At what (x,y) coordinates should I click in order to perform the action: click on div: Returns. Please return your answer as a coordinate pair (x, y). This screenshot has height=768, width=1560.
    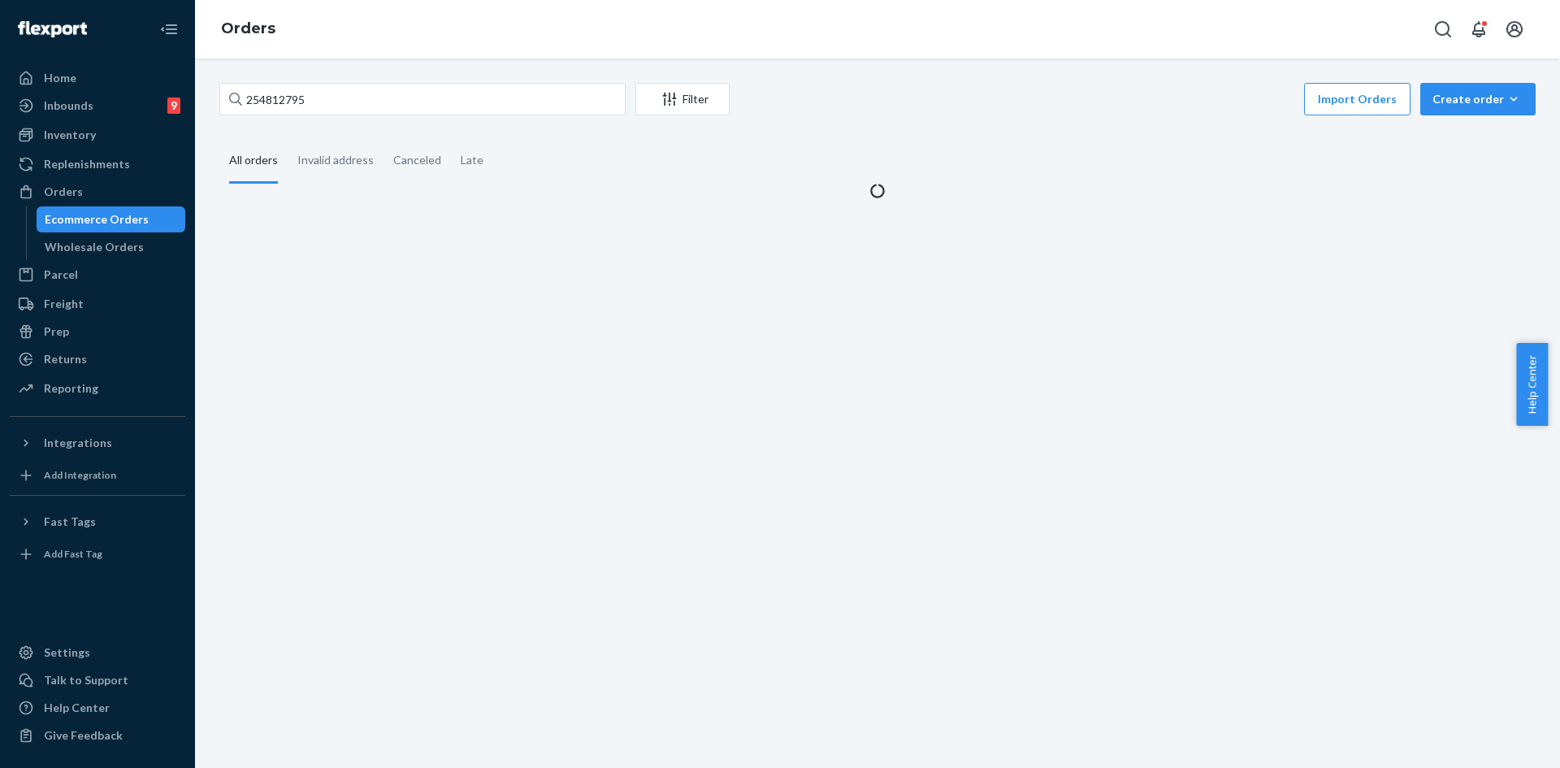
    Looking at the image, I should click on (65, 359).